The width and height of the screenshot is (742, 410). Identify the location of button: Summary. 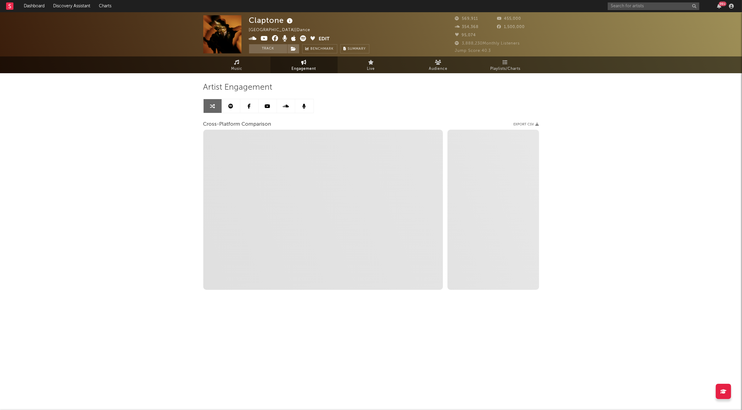
(355, 49).